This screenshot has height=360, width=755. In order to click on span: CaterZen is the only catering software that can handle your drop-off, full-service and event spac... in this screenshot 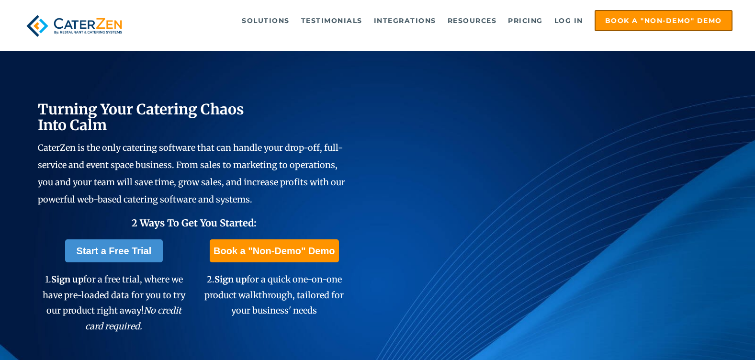, I will do `click(191, 173)`.